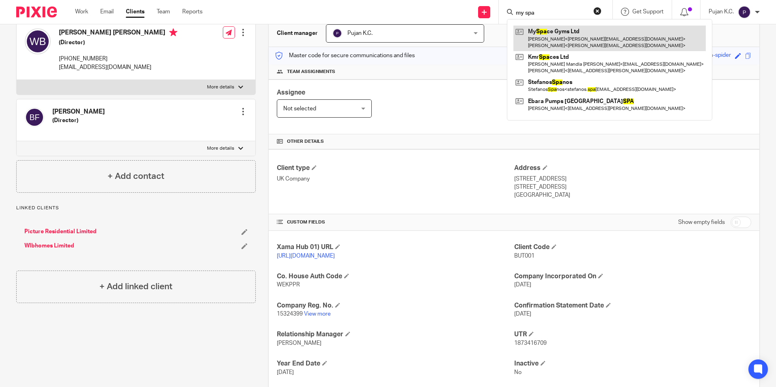 The image size is (776, 387). What do you see at coordinates (721, 12) in the screenshot?
I see `p: Pujan K.C.` at bounding box center [721, 12].